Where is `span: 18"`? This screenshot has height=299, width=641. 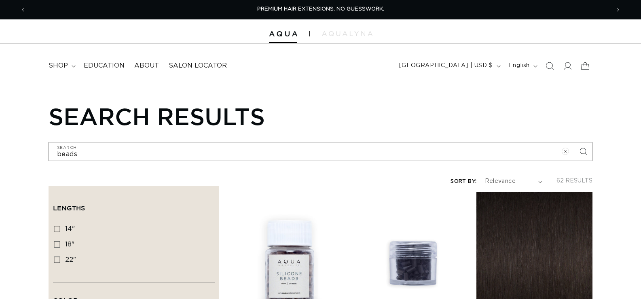 span: 18" is located at coordinates (70, 244).